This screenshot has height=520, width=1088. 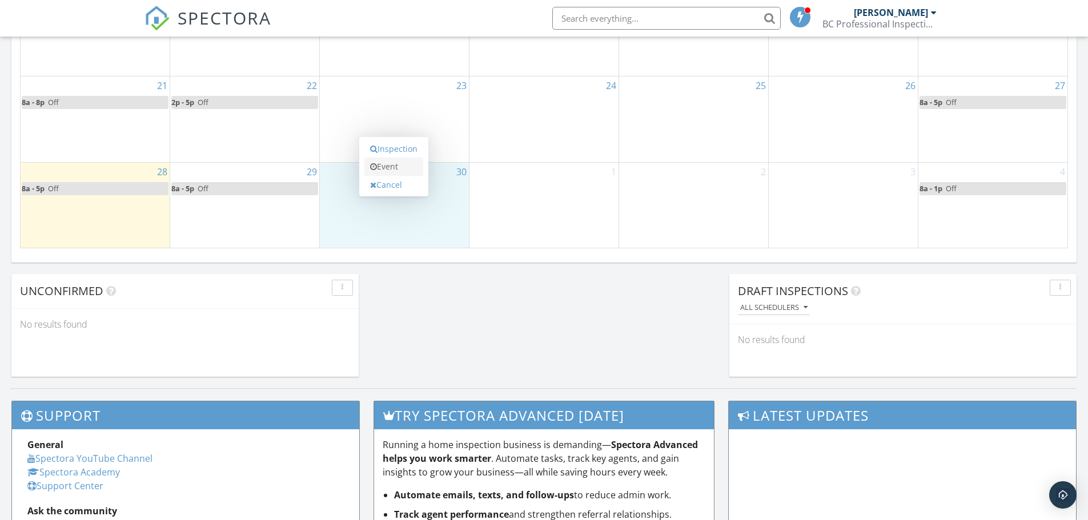 What do you see at coordinates (993, 204) in the screenshot?
I see `td: Go to October 4, 2025` at bounding box center [993, 204].